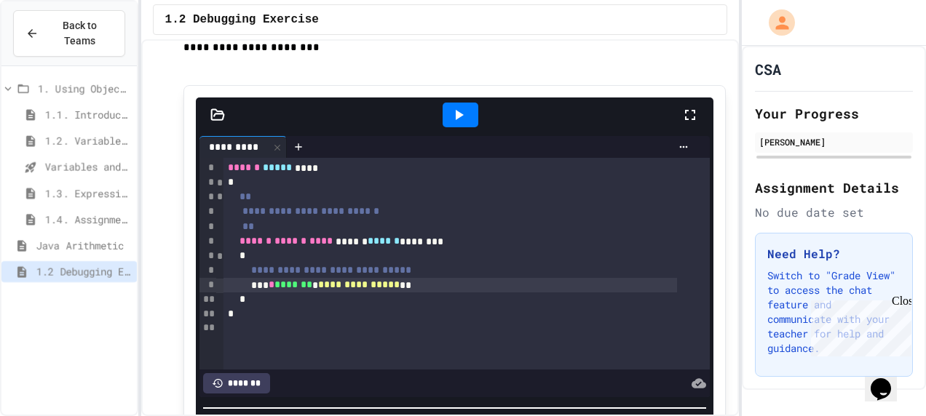  I want to click on span: 1.4. Assignment and Input, so click(88, 219).